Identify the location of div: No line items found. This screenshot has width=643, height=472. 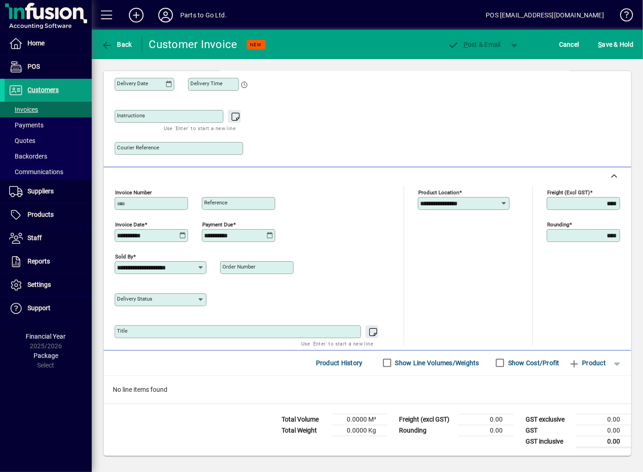
(367, 390).